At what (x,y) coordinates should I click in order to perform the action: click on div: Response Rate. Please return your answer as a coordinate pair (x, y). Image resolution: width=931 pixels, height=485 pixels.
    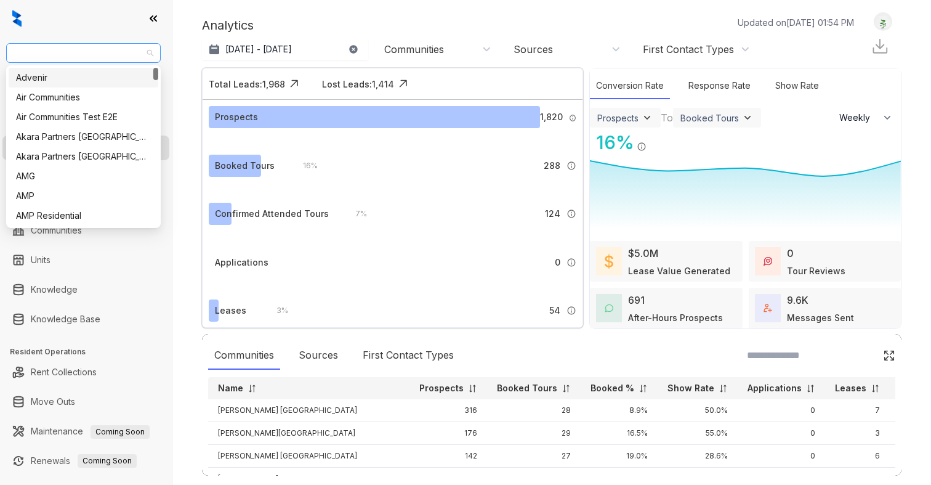
    Looking at the image, I should click on (720, 86).